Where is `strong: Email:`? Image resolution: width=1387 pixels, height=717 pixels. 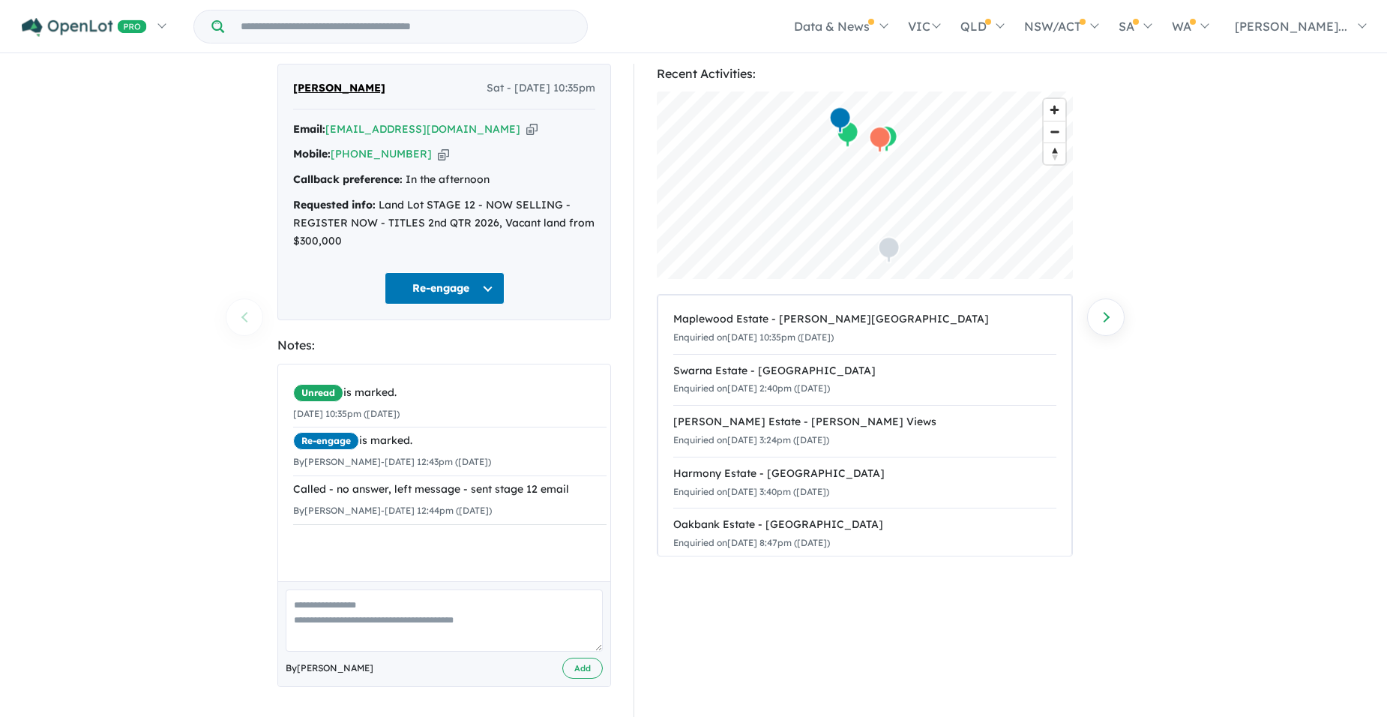 strong: Email: is located at coordinates (309, 129).